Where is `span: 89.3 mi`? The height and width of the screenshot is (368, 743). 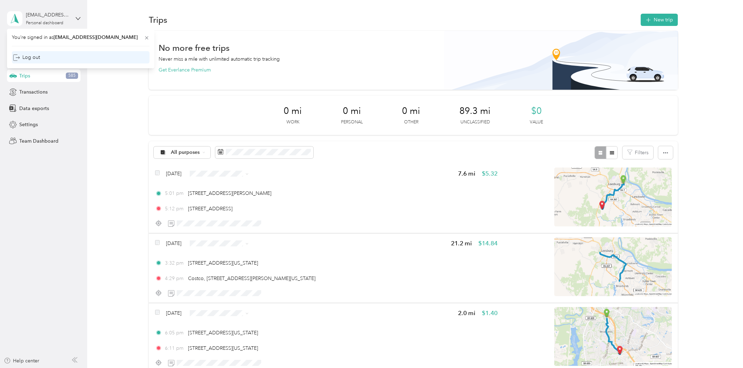 span: 89.3 mi is located at coordinates (475, 111).